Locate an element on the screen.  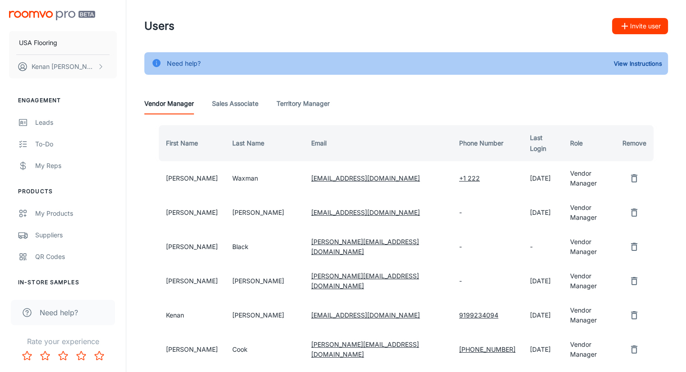
th: Remove is located at coordinates (636, 143).